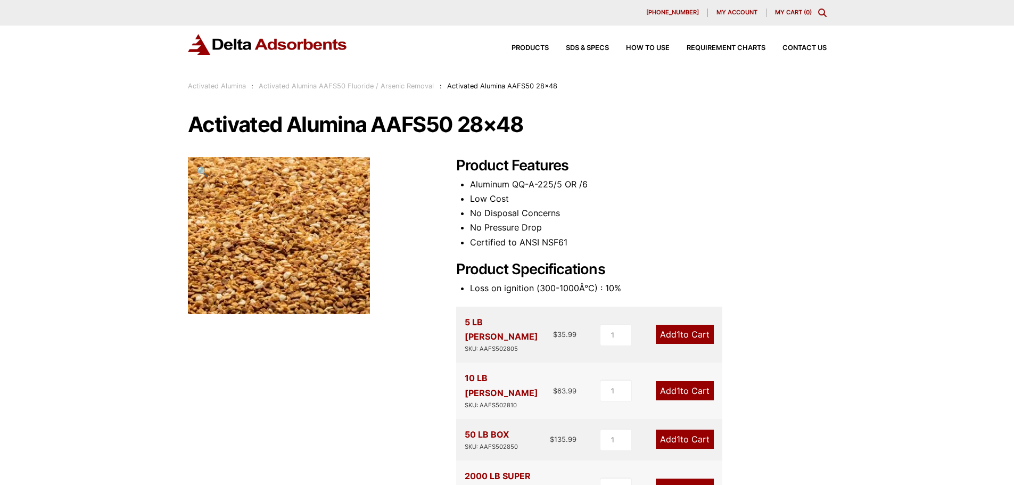  What do you see at coordinates (648, 184) in the screenshot?
I see `li: Aluminum QQ-A-225/5 OR /6` at bounding box center [648, 184].